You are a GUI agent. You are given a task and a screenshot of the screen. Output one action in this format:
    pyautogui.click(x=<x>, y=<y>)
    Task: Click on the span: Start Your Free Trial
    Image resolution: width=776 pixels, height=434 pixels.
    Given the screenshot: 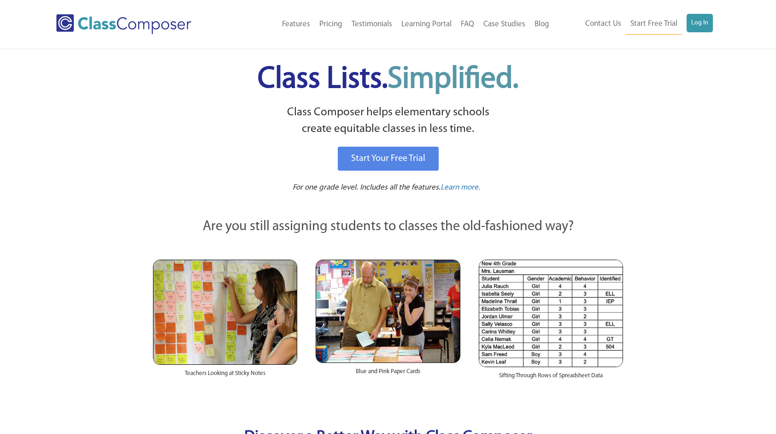 What is the action you would take?
    pyautogui.click(x=388, y=159)
    